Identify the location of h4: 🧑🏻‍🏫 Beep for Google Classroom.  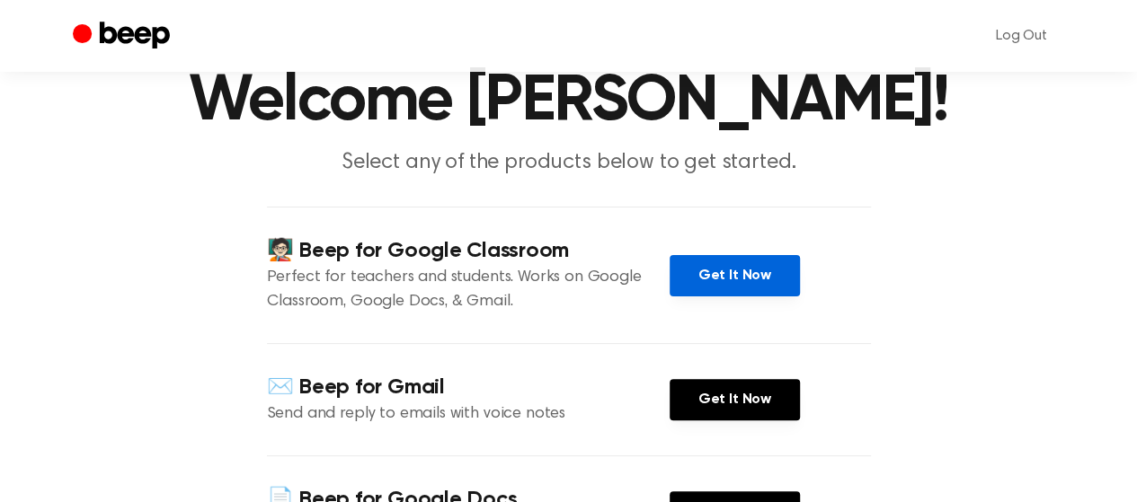
(468, 251).